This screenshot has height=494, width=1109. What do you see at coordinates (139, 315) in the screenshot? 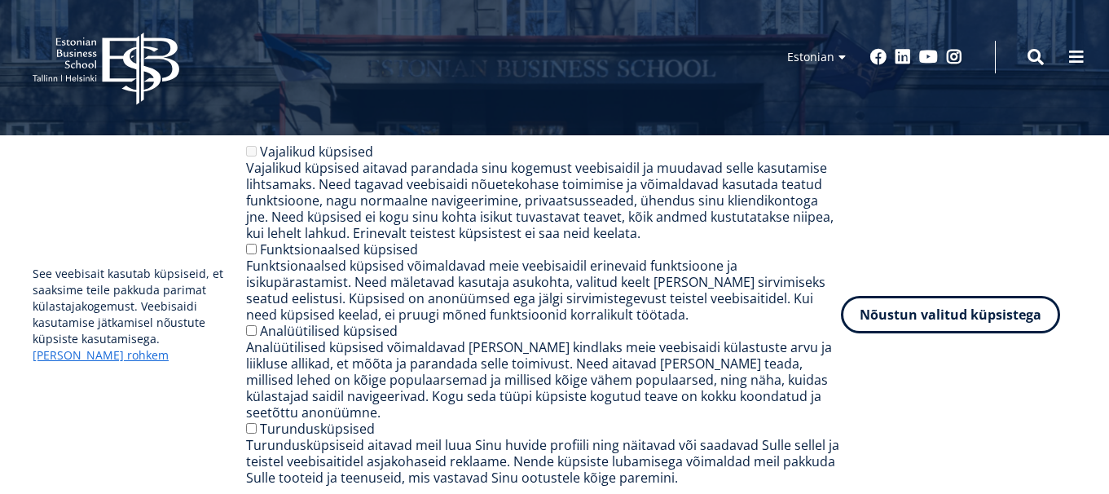
I see `p: See veebisait kasutab küpsiseid, et saaksime teile pakkuda parimat külastajakogemust. Veebisaidi ...` at bounding box center [139, 315].